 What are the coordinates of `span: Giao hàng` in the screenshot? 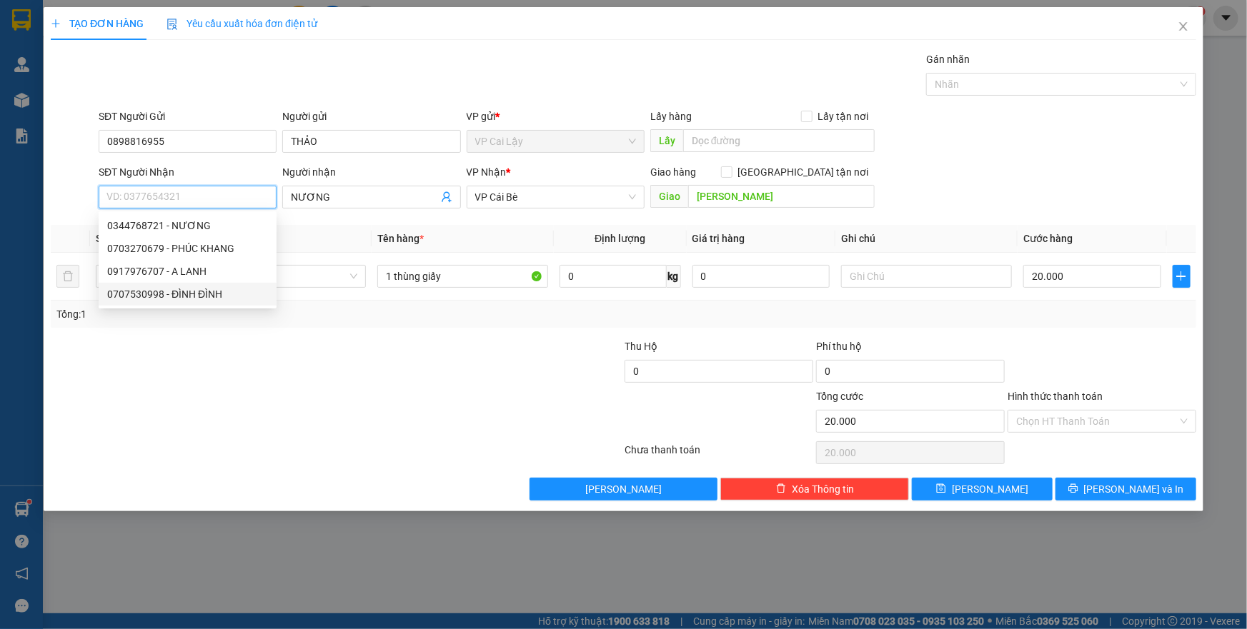 It's located at (673, 172).